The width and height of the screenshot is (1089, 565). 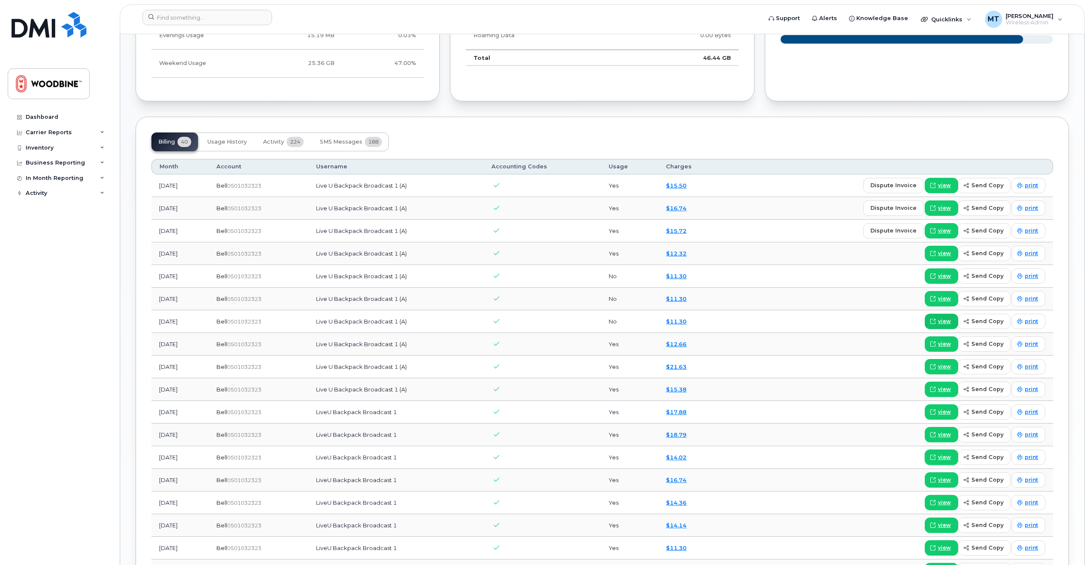 What do you see at coordinates (676, 412) in the screenshot?
I see `a: $17.88` at bounding box center [676, 412].